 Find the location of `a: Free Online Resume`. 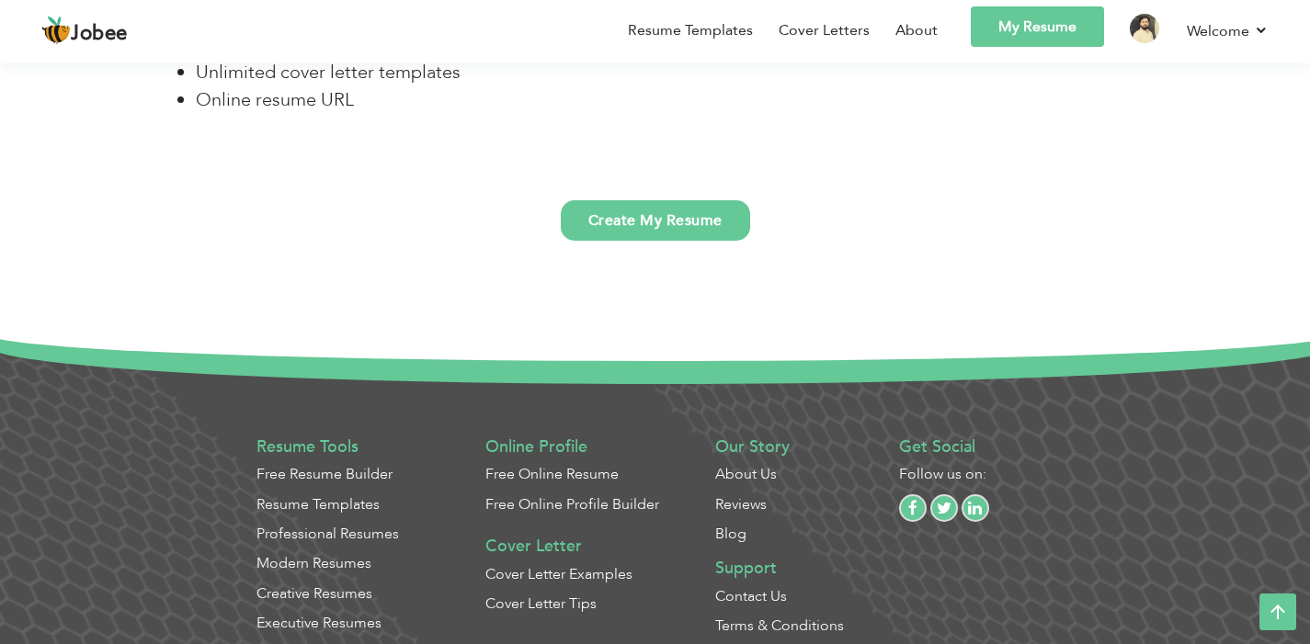

a: Free Online Resume is located at coordinates (551, 474).